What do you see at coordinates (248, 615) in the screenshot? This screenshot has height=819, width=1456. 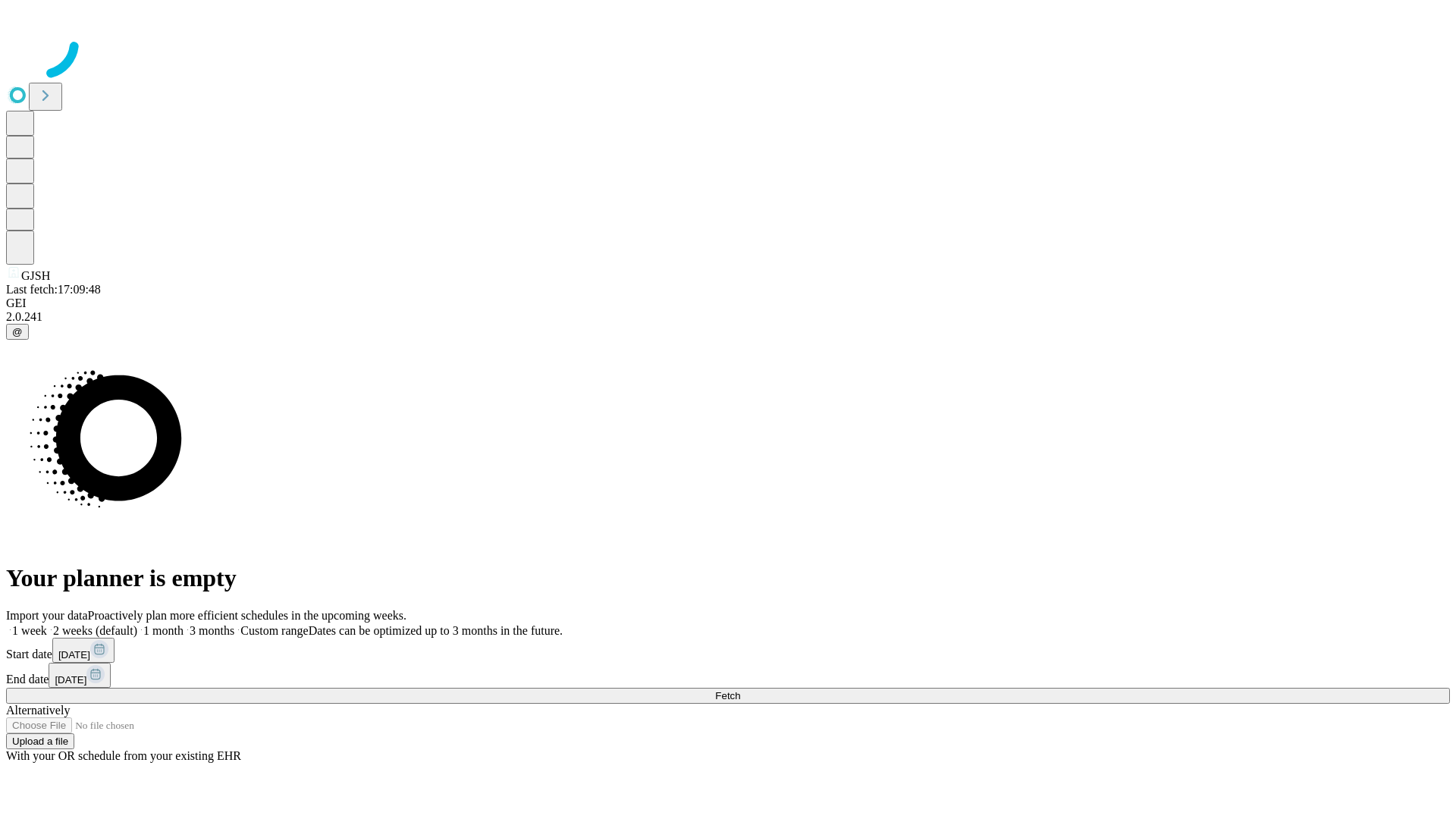 I see `span: Proactively plan more efficient schedules in the upcoming weeks.` at bounding box center [248, 615].